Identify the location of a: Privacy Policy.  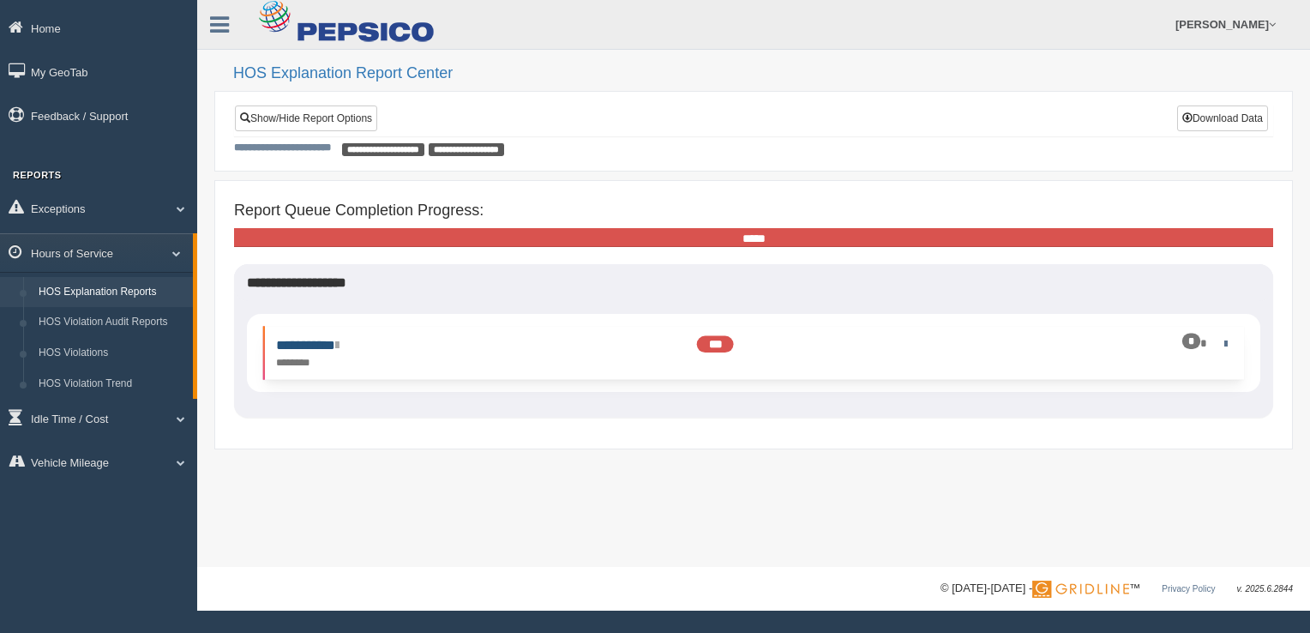
(1188, 588).